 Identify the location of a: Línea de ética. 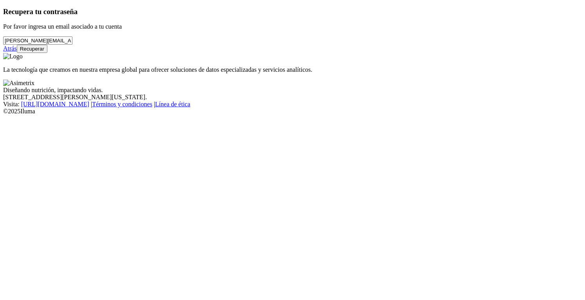
(173, 104).